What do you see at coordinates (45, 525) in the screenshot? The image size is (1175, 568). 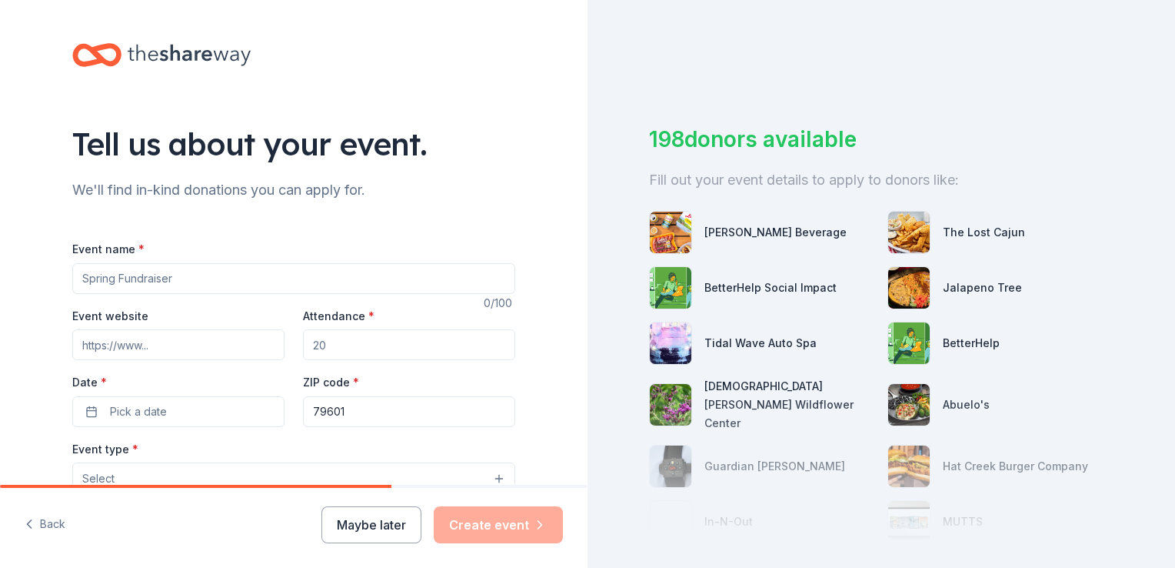 I see `button: Back` at bounding box center [45, 525].